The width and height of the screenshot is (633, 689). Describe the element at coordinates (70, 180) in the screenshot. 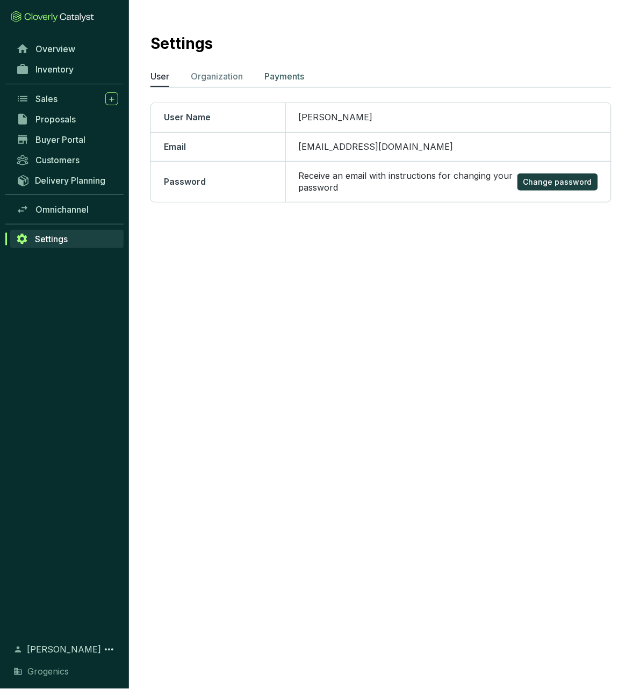

I see `span: Delivery Planning` at that location.